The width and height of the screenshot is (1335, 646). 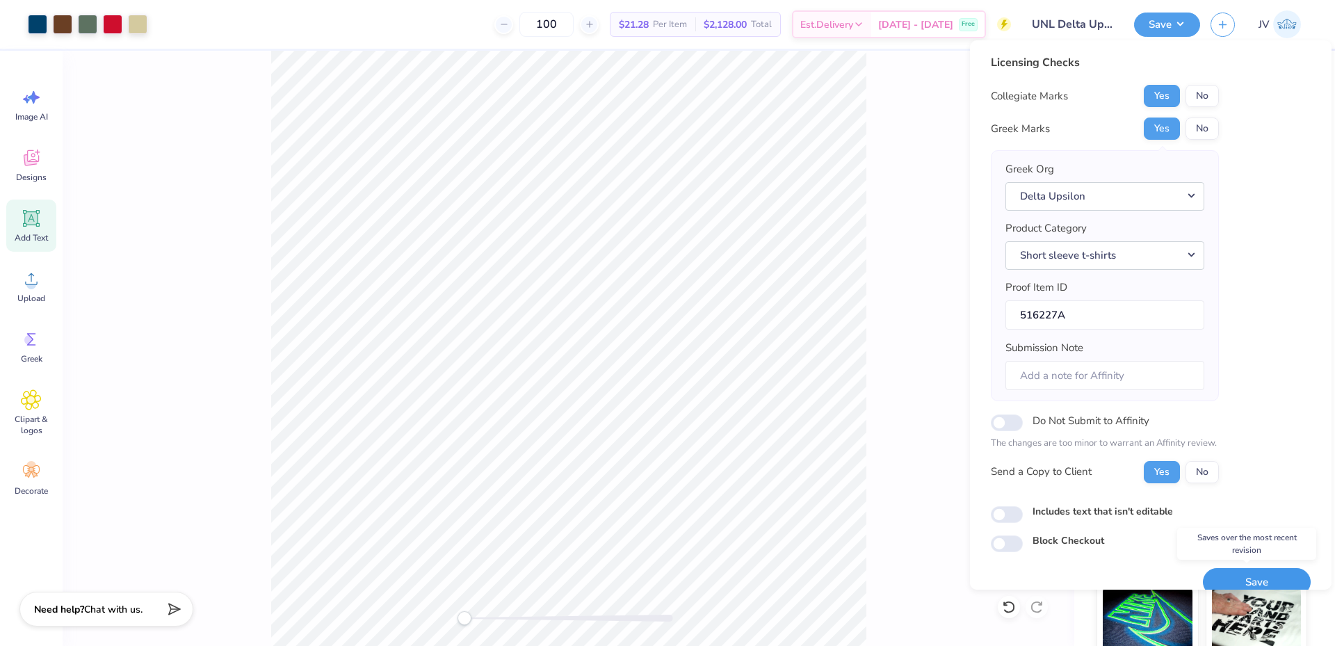 I want to click on button: Delta Upsilon, so click(x=1105, y=196).